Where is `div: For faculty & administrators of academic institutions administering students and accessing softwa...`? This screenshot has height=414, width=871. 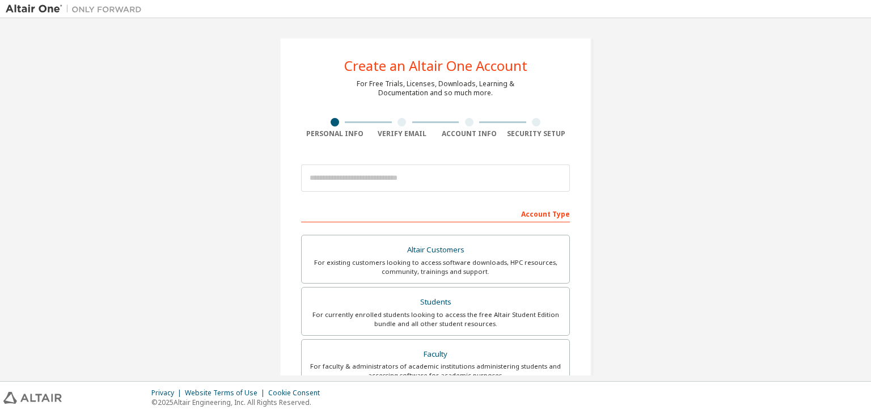
div: For faculty & administrators of academic institutions administering students and accessing softwa... is located at coordinates (435, 371).